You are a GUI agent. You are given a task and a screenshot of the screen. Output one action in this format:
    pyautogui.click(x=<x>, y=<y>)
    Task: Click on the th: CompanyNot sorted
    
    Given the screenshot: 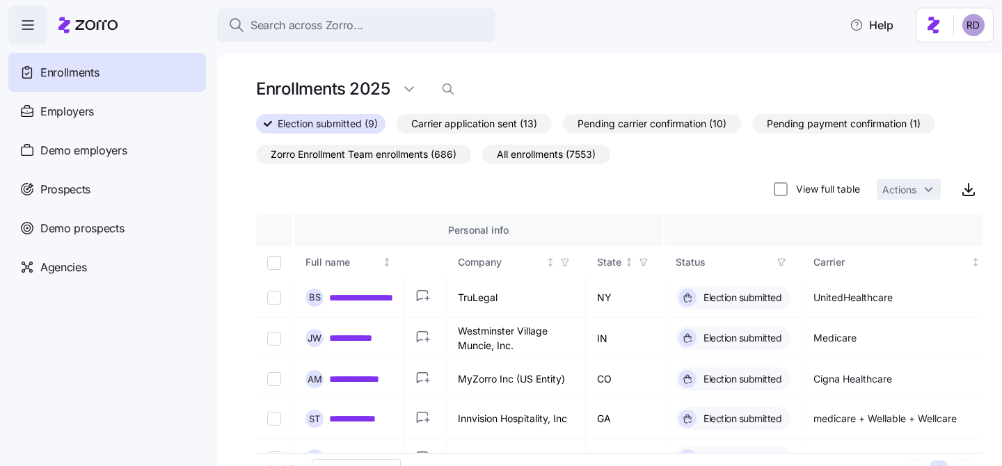 What is the action you would take?
    pyautogui.click(x=516, y=262)
    